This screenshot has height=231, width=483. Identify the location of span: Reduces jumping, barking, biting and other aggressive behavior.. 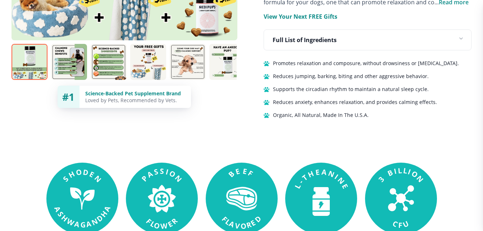
(351, 76).